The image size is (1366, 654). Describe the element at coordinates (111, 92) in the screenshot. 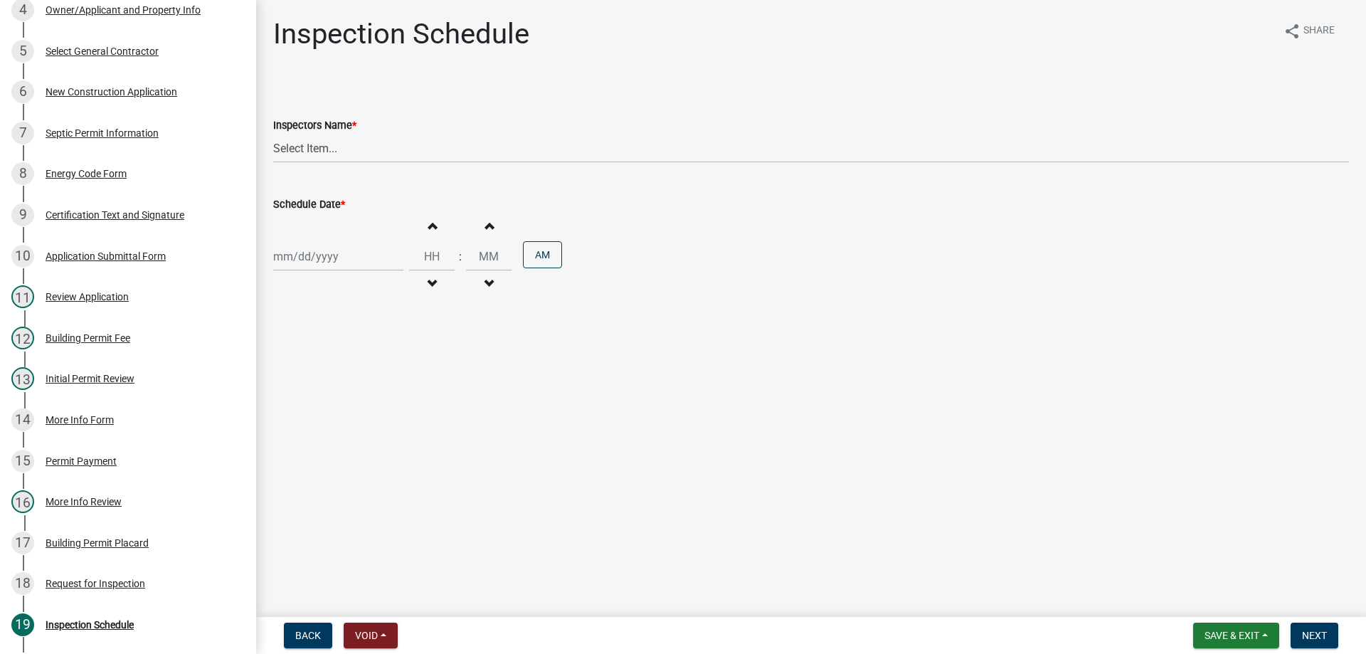

I see `div: New Construction Application` at that location.